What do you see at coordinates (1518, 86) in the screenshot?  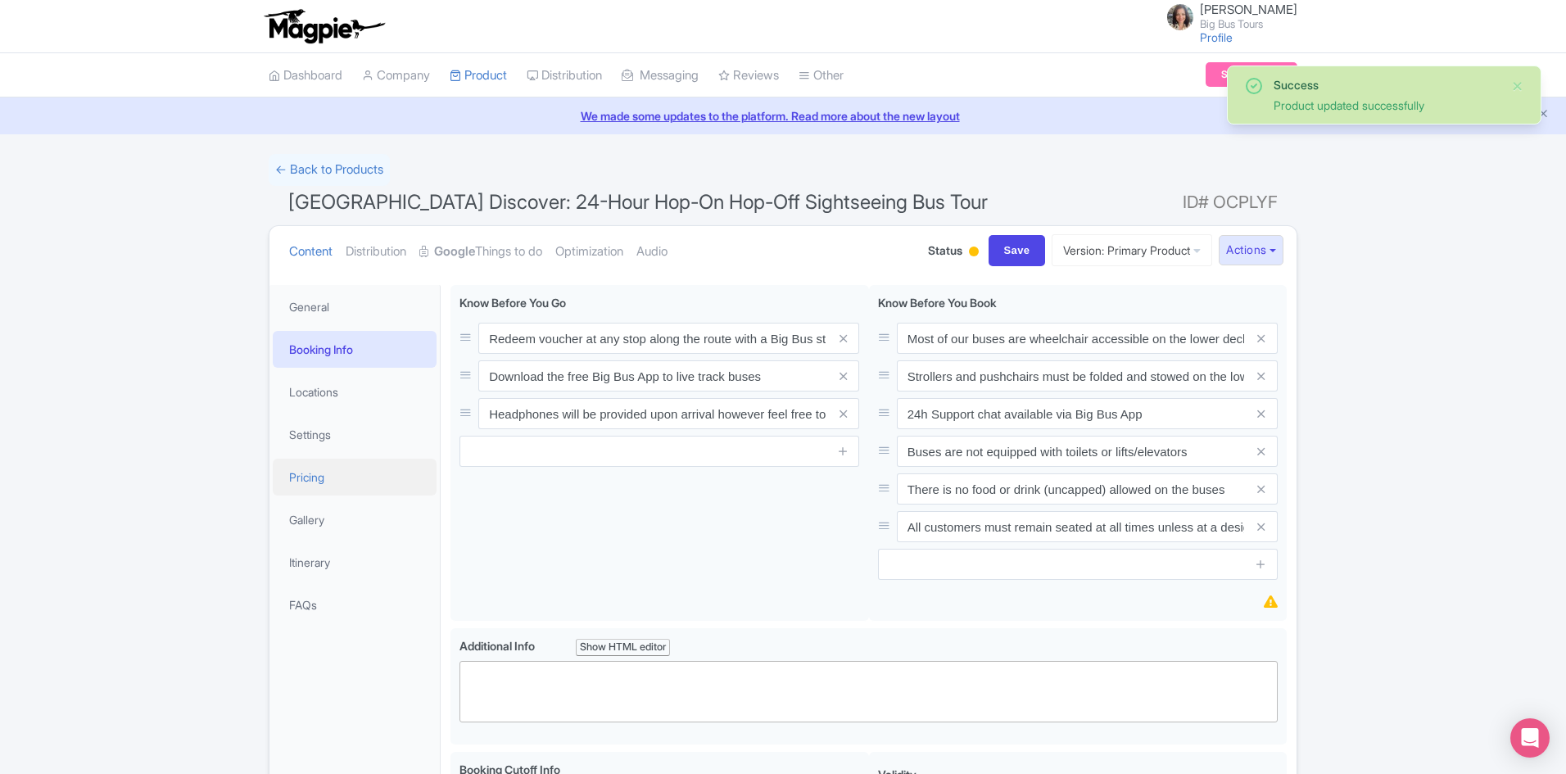 I see `button: Close` at bounding box center [1518, 86].